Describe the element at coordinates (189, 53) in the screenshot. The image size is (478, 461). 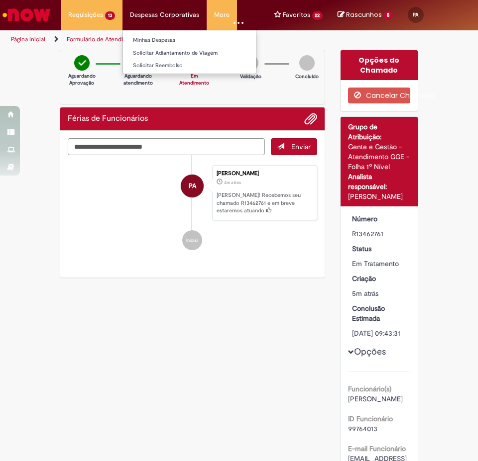
I see `a: Solicitar Adiantamento de Viagem` at that location.